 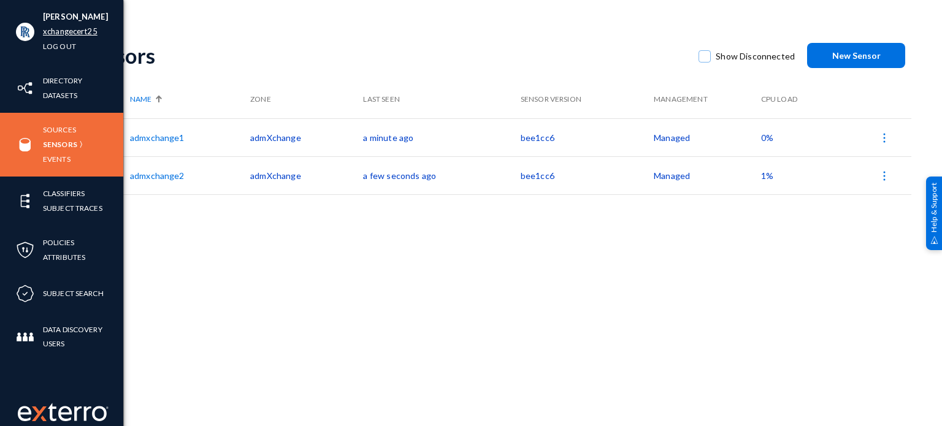 I want to click on button: New Sensor, so click(x=856, y=55).